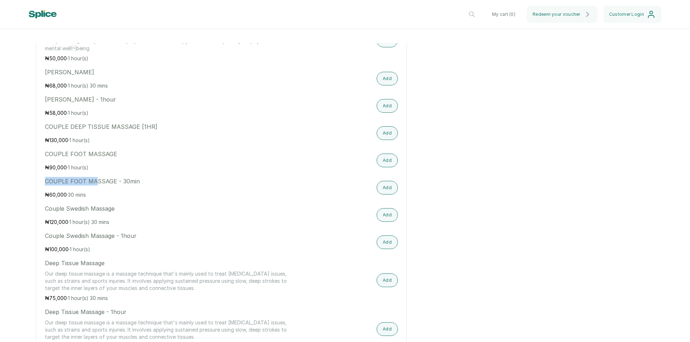 The width and height of the screenshot is (690, 342). I want to click on span: 60,000, so click(58, 195).